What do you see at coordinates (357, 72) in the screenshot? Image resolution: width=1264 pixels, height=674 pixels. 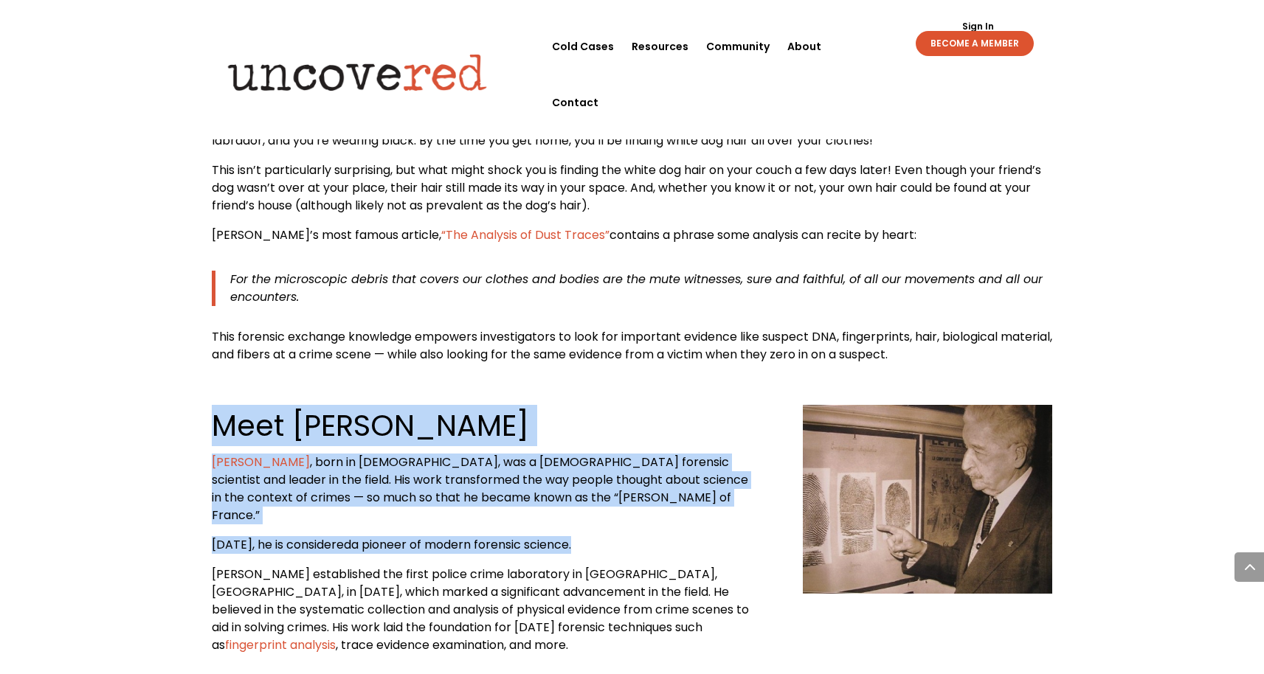 I see `img: Uncovered logo` at bounding box center [357, 72].